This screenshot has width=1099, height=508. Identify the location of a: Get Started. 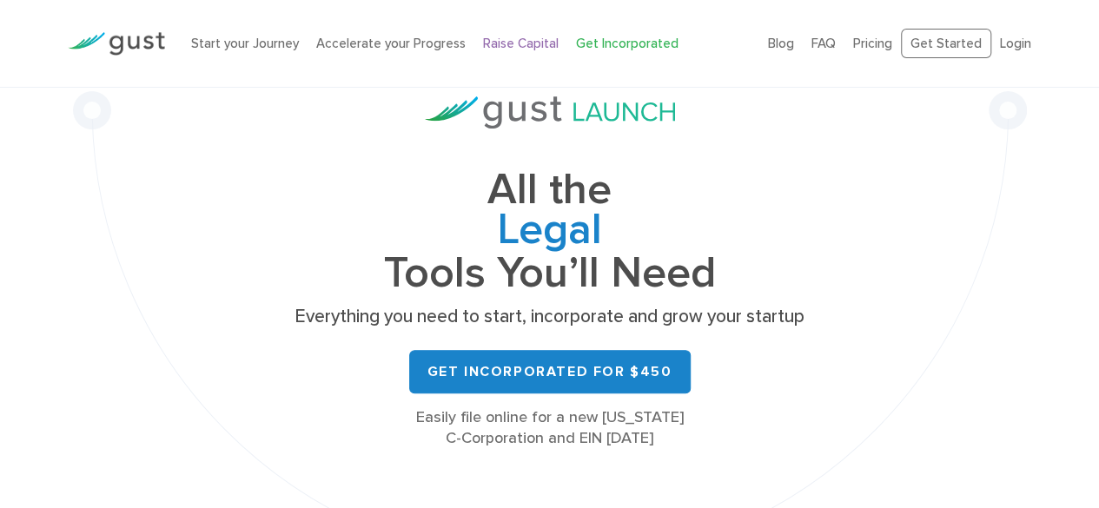
(946, 43).